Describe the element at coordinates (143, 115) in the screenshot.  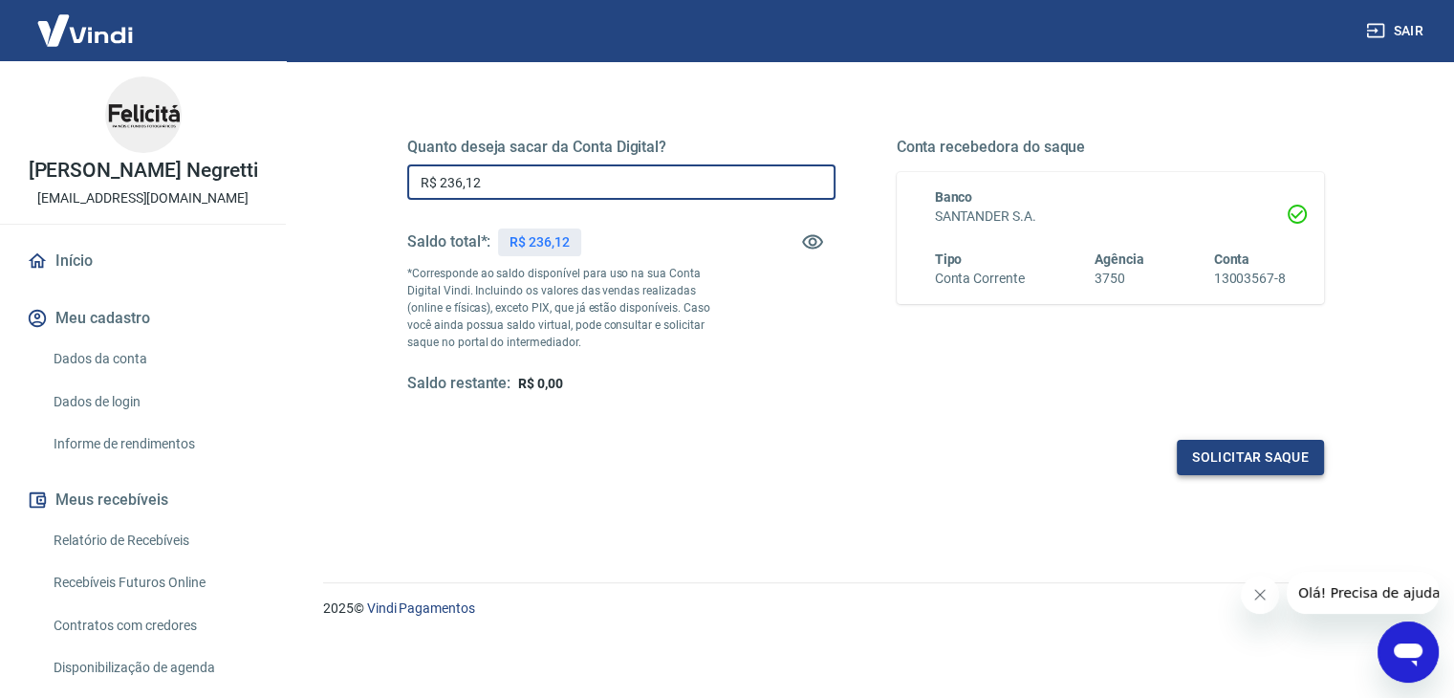
I see `img: 7b69901b-a704-4640-828a-1777174df25c.jpeg` at that location.